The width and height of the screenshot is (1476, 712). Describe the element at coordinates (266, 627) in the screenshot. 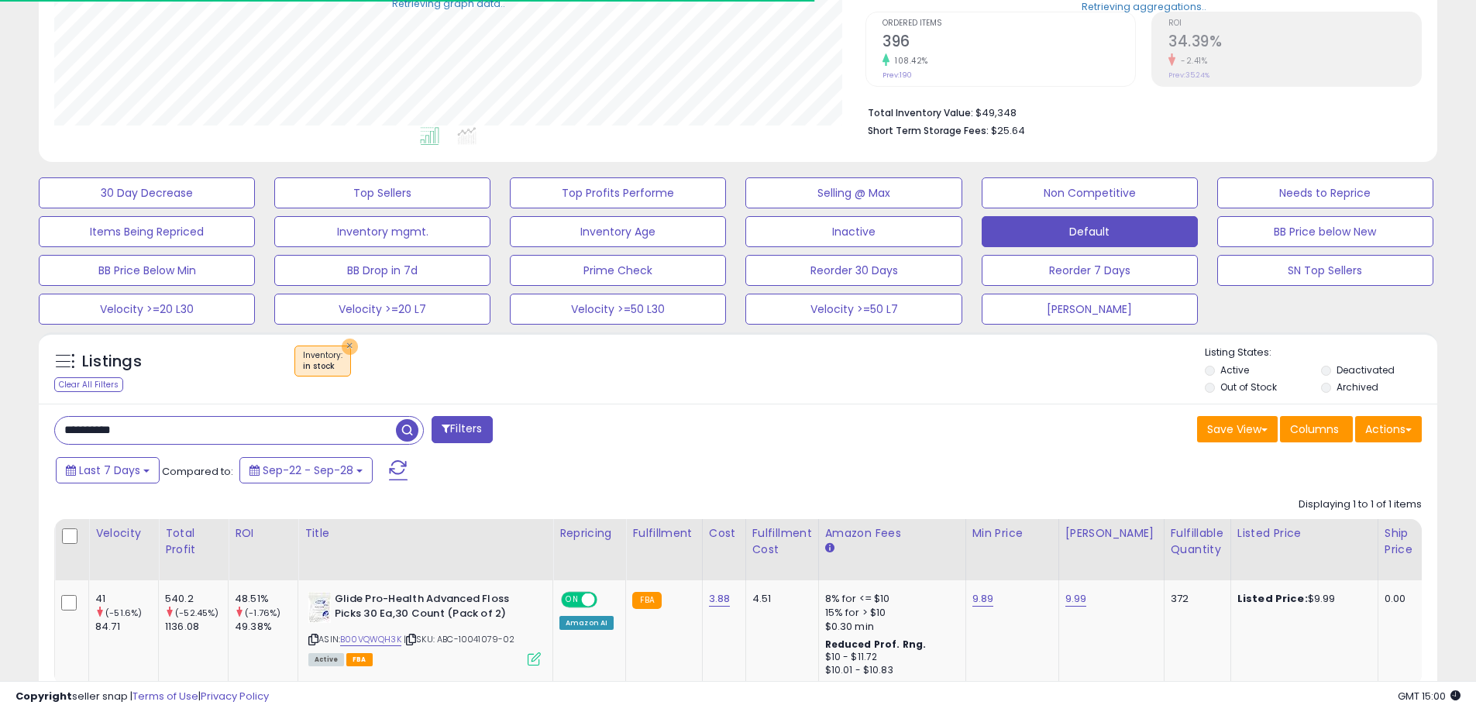

I see `div: 49.38%` at that location.